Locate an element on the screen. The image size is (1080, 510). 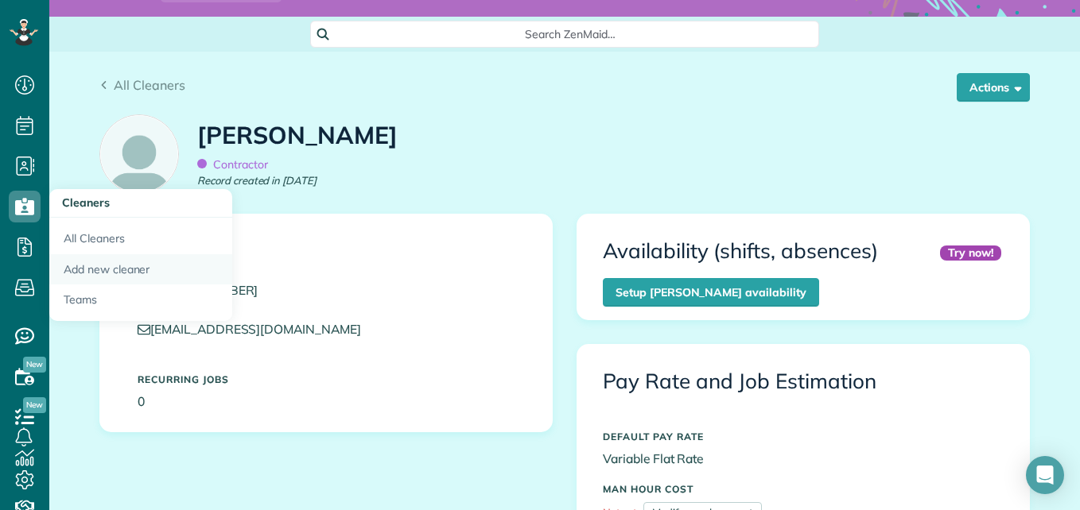
p: Variable Flat Rate is located at coordinates (803, 459).